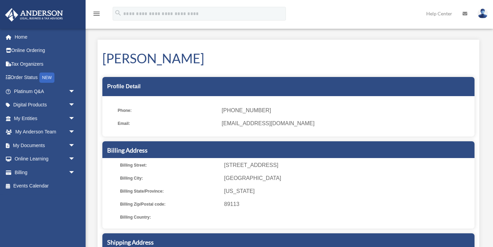 Image resolution: width=493 pixels, height=247 pixels. Describe the element at coordinates (45, 159) in the screenshot. I see `a: Online Learningarrow_drop_down` at that location.